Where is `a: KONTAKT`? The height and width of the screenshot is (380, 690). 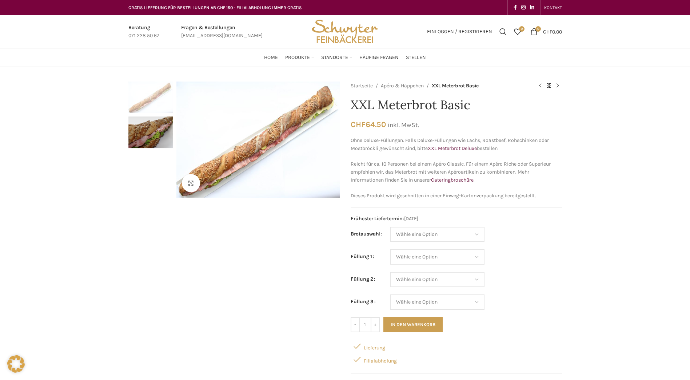 a: KONTAKT is located at coordinates (553, 8).